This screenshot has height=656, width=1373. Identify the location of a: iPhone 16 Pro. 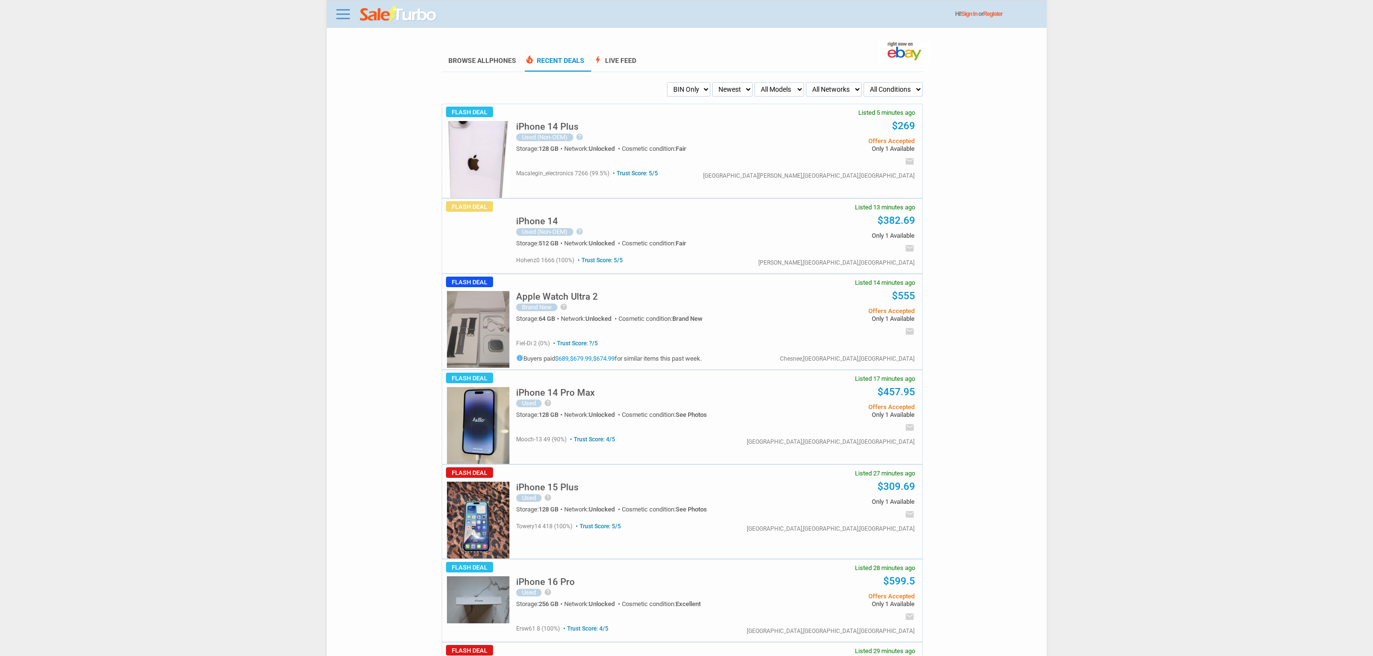
(545, 583).